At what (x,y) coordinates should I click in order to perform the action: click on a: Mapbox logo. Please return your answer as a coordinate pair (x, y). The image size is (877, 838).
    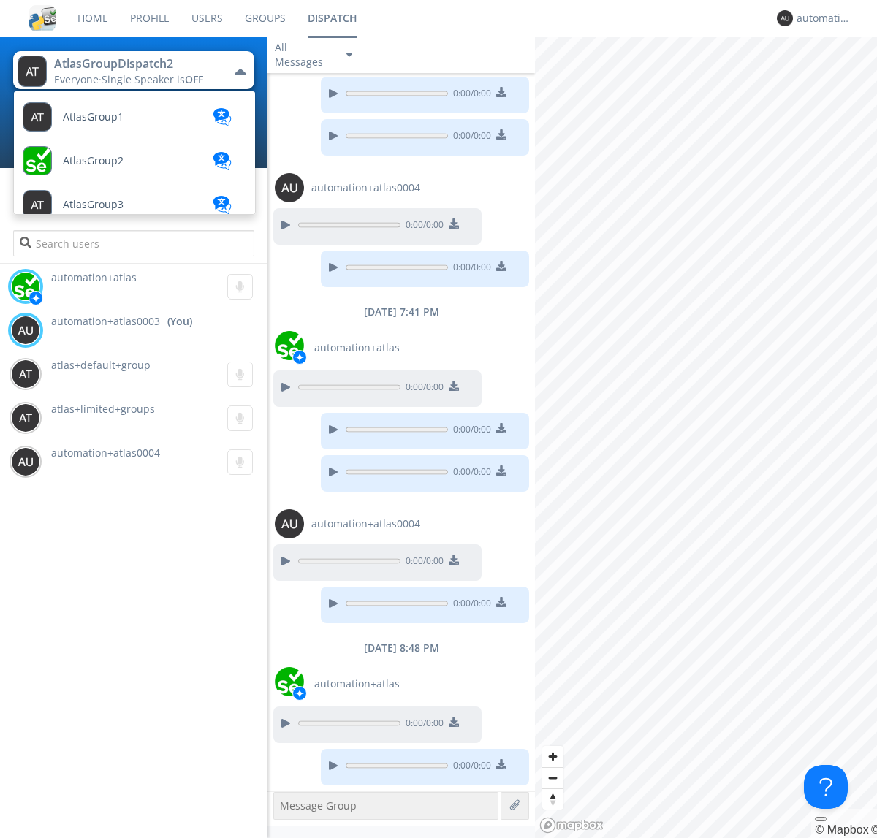
    Looking at the image, I should click on (571, 825).